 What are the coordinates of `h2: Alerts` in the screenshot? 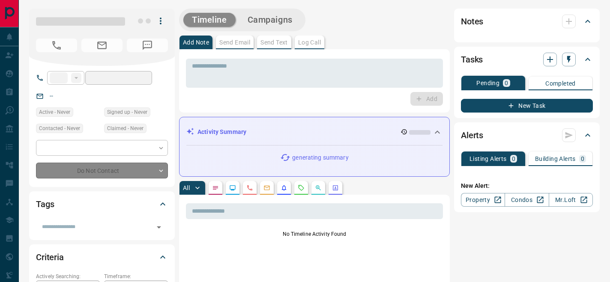 It's located at (472, 135).